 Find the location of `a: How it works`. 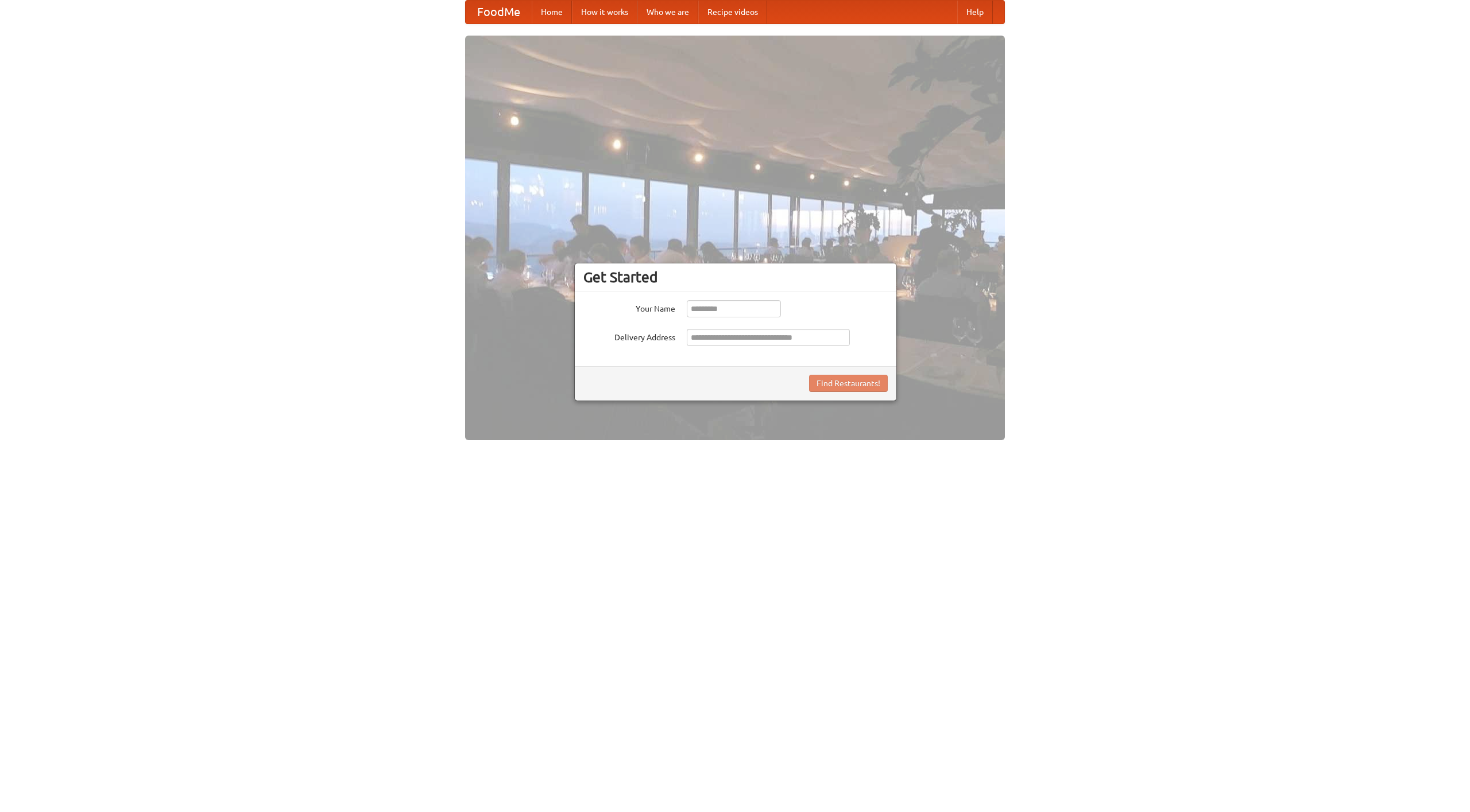

a: How it works is located at coordinates (605, 12).